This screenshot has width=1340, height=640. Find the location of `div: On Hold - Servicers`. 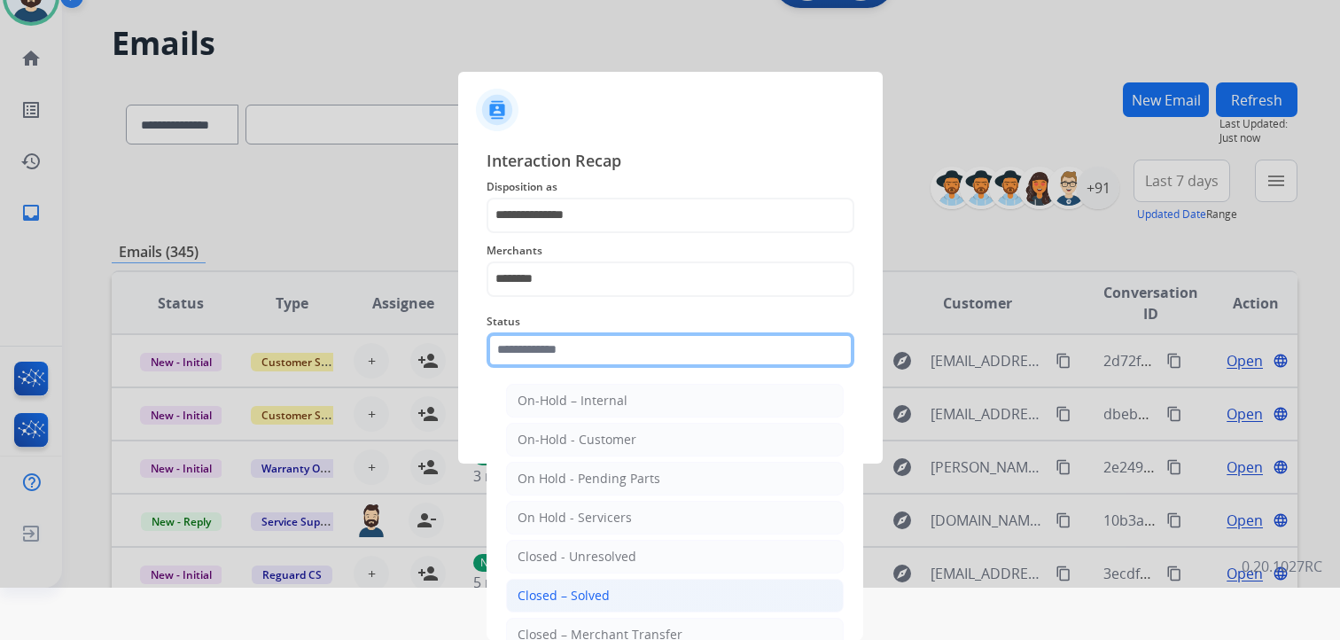

div: On Hold - Servicers is located at coordinates (574, 517).